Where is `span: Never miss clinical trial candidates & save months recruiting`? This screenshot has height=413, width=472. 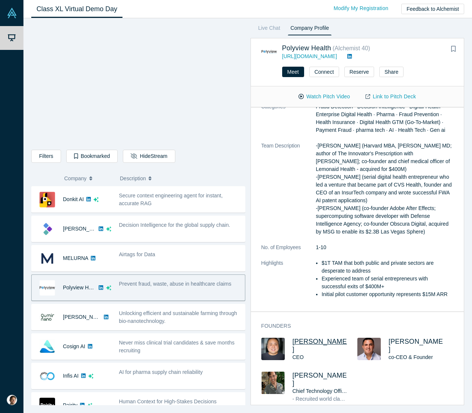
span: Never miss clinical trial candidates & save months recruiting is located at coordinates (177, 346).